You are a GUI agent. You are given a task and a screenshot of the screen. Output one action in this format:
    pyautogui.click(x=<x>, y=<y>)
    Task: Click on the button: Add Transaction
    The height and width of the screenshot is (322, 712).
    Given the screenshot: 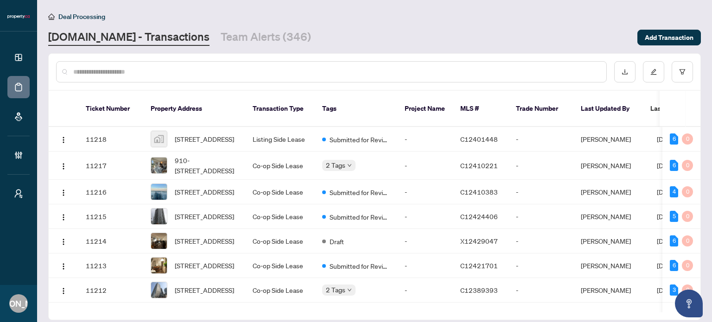 What is the action you would take?
    pyautogui.click(x=669, y=38)
    